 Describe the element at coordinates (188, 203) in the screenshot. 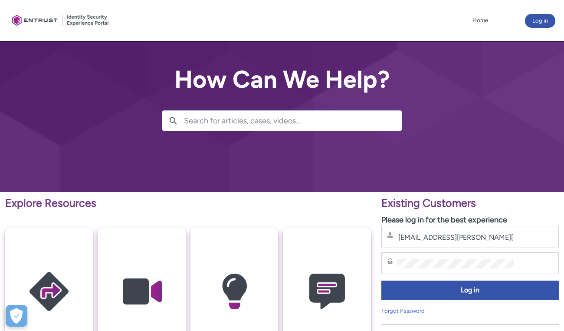

I see `p: Explore Resources` at that location.